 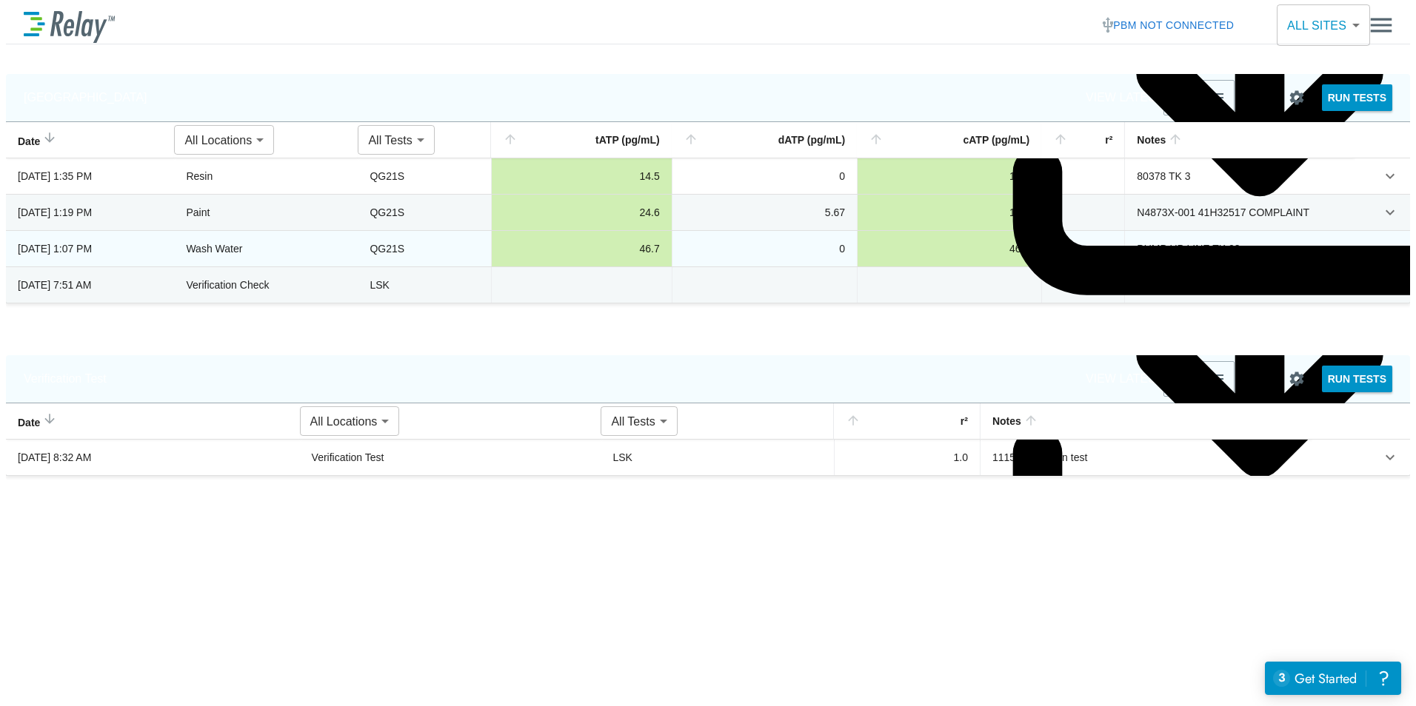 I want to click on div: tATP (pg/mL), so click(x=581, y=140).